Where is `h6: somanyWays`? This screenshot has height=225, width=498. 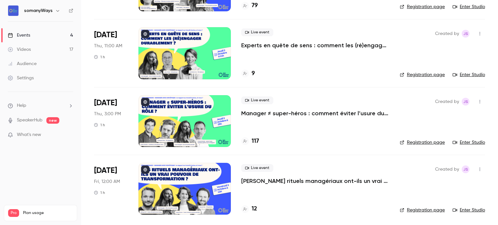 h6: somanyWays is located at coordinates (38, 11).